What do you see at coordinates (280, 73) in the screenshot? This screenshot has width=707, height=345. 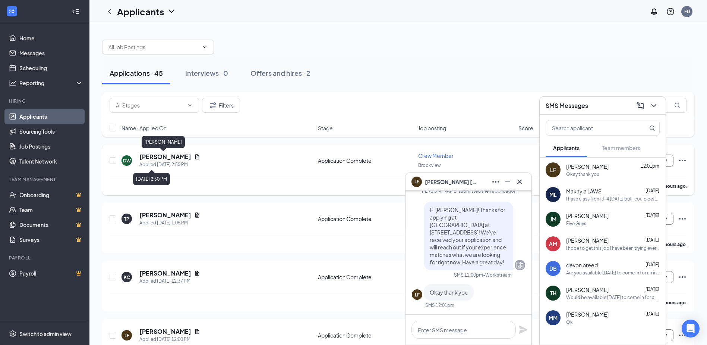 I see `div: Offers and hires · 2` at bounding box center [280, 73].